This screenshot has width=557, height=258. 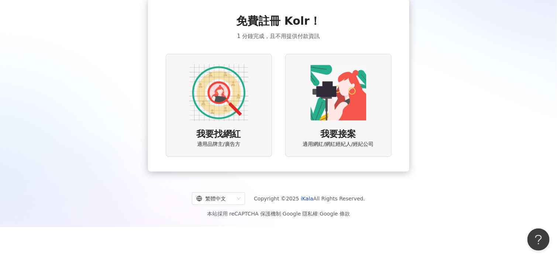 What do you see at coordinates (278, 214) in the screenshot?
I see `span: 本站採用 reCAPTCHA 保護機制` at bounding box center [278, 214].